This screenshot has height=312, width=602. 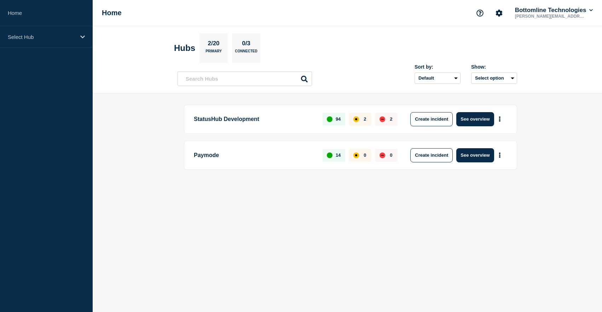 I want to click on input: Search Hubs, so click(x=245, y=79).